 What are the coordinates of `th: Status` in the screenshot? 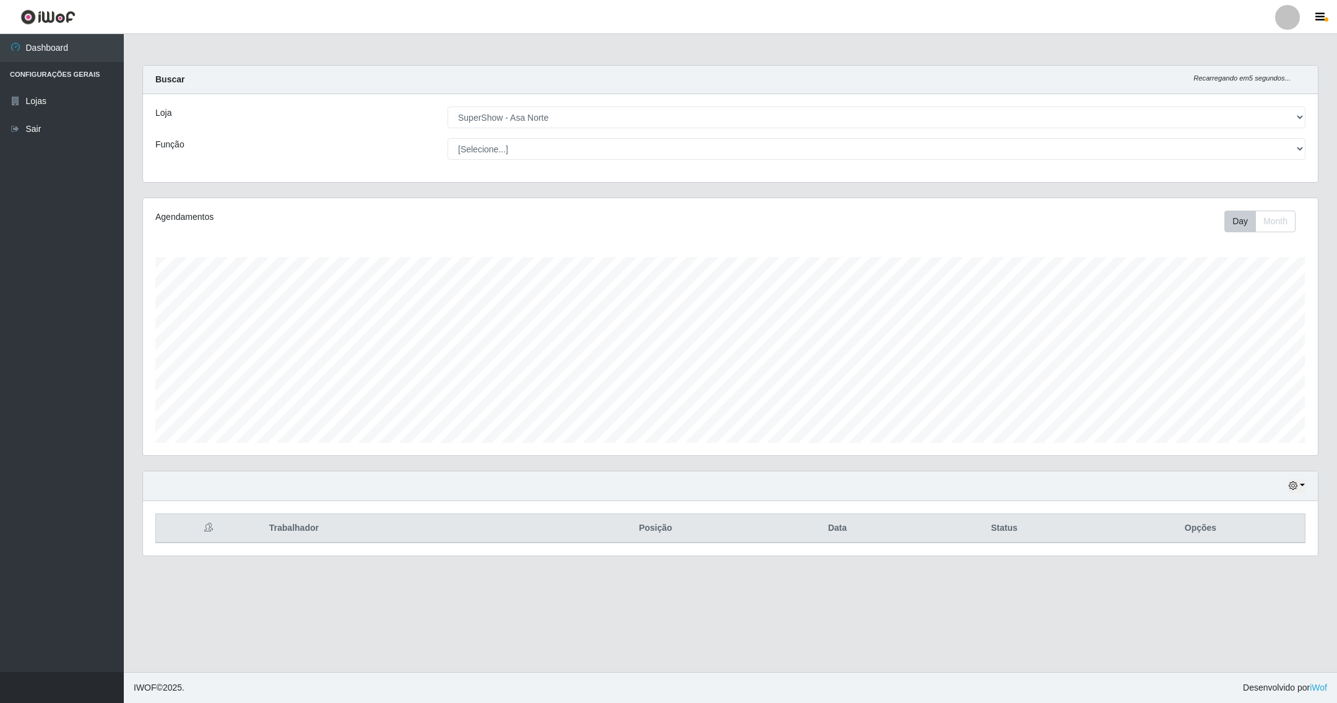 It's located at (1004, 528).